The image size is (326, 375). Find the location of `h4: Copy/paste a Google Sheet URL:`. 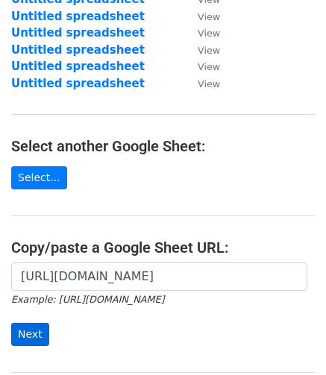

h4: Copy/paste a Google Sheet URL: is located at coordinates (163, 248).